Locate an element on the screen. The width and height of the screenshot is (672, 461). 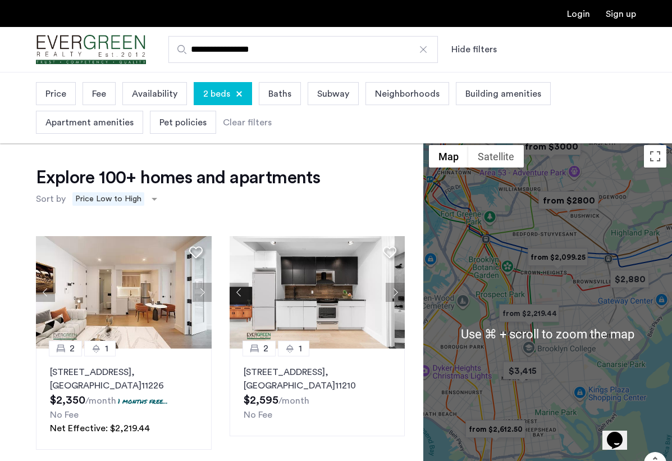
img: 1998_638350741132589269.jpeg is located at coordinates (317, 292).